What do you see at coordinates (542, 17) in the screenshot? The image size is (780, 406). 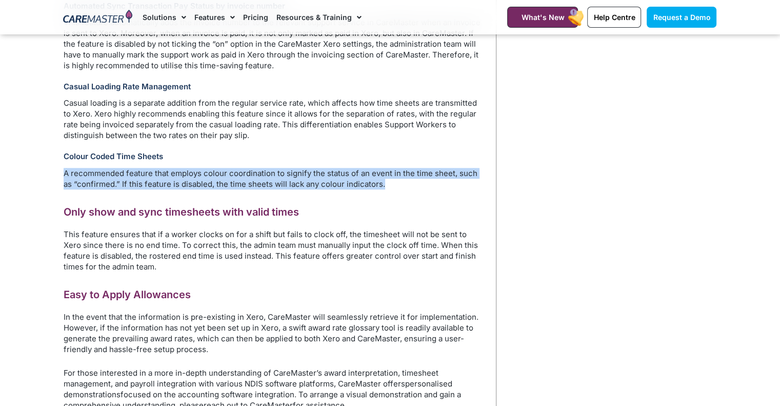 I see `span: What's New` at bounding box center [542, 17].